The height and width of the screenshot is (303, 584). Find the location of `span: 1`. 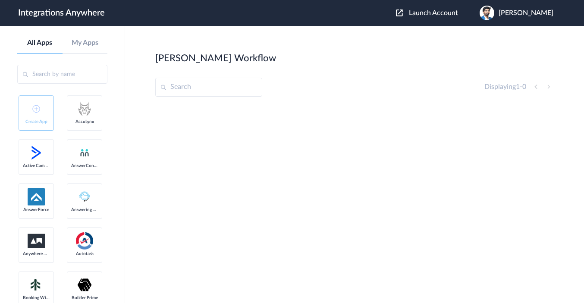

span: 1 is located at coordinates (518, 87).